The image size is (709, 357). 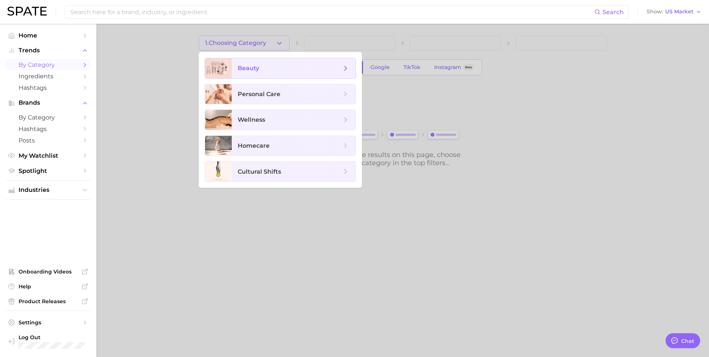 I want to click on a: Onboarding Videos, so click(x=48, y=272).